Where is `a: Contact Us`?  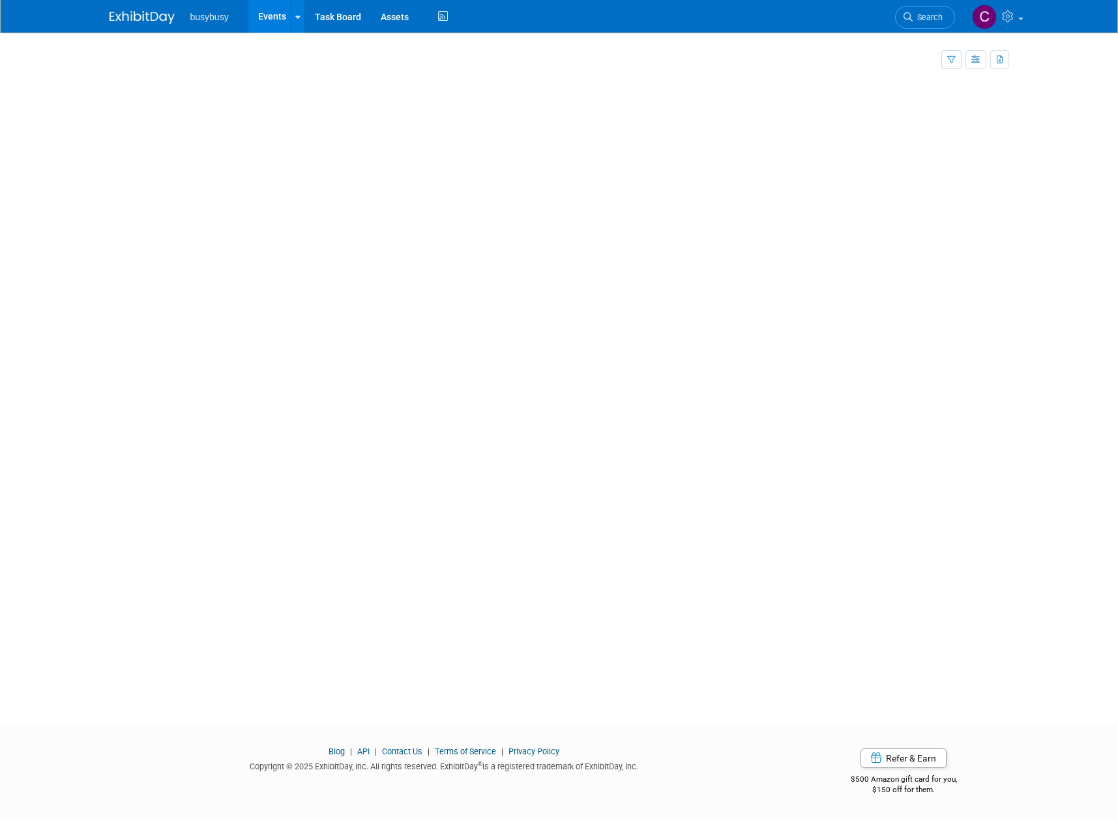
a: Contact Us is located at coordinates (402, 751).